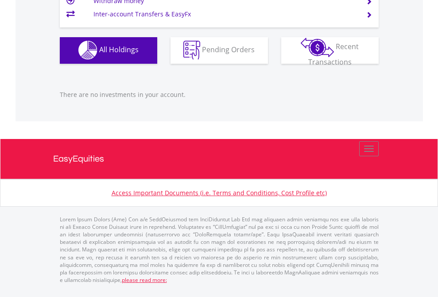 The height and width of the screenshot is (297, 438). What do you see at coordinates (88, 50) in the screenshot?
I see `img: holdings-wht.png` at bounding box center [88, 50].